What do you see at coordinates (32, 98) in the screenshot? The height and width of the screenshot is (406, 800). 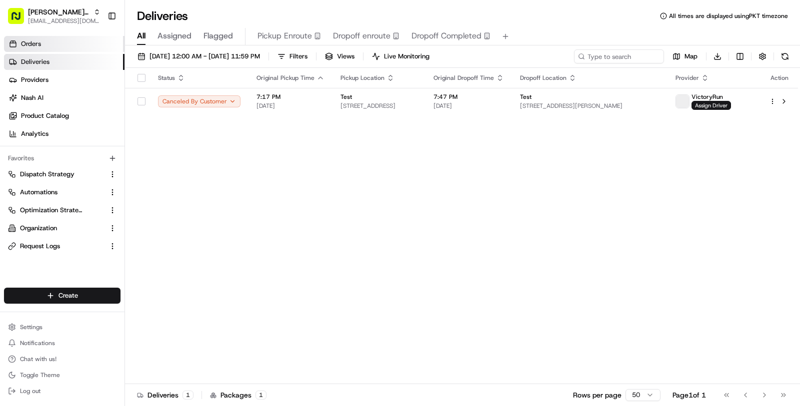 I see `span: Nash AI` at bounding box center [32, 98].